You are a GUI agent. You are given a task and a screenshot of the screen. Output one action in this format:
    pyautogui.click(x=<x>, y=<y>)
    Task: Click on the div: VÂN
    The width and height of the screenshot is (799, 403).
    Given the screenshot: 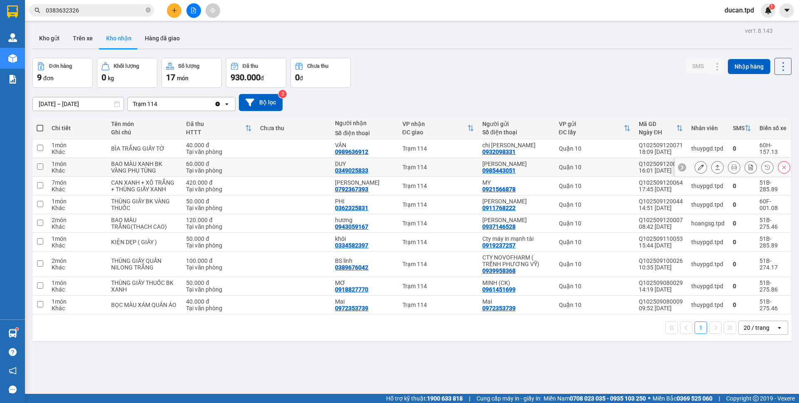 What is the action you would take?
    pyautogui.click(x=364, y=145)
    